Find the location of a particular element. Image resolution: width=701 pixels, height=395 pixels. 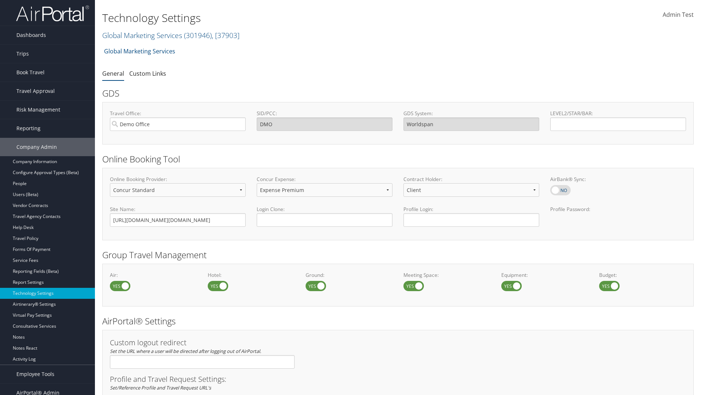

span: Trips is located at coordinates (23, 54).